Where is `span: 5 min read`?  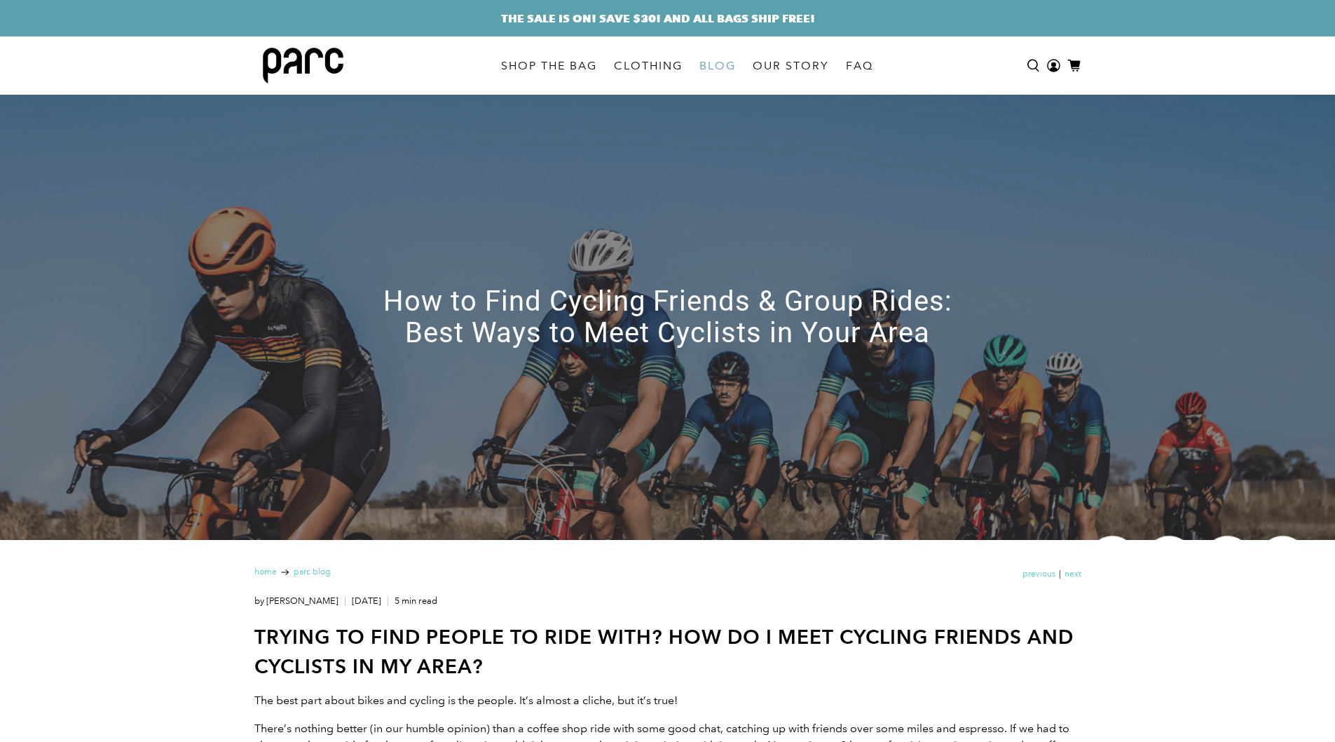 span: 5 min read is located at coordinates (414, 601).